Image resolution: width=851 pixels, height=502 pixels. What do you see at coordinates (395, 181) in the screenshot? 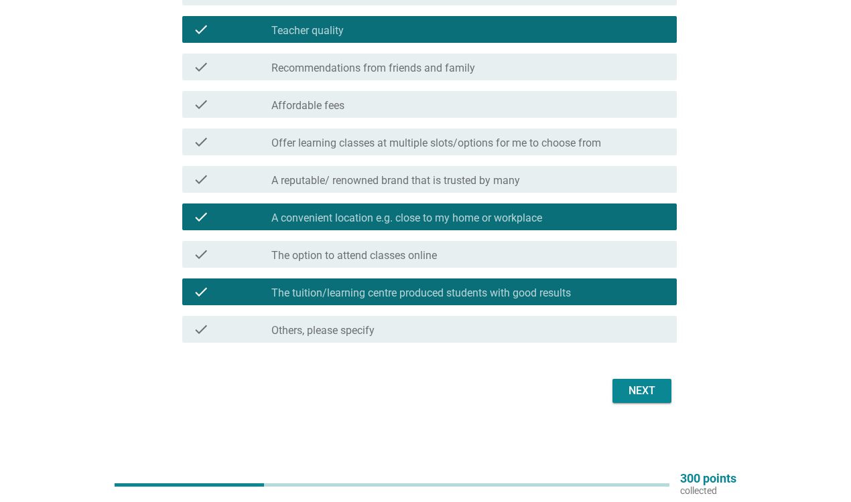
I see `label: A reputable/ renowned brand that is trusted by many` at bounding box center [395, 181].